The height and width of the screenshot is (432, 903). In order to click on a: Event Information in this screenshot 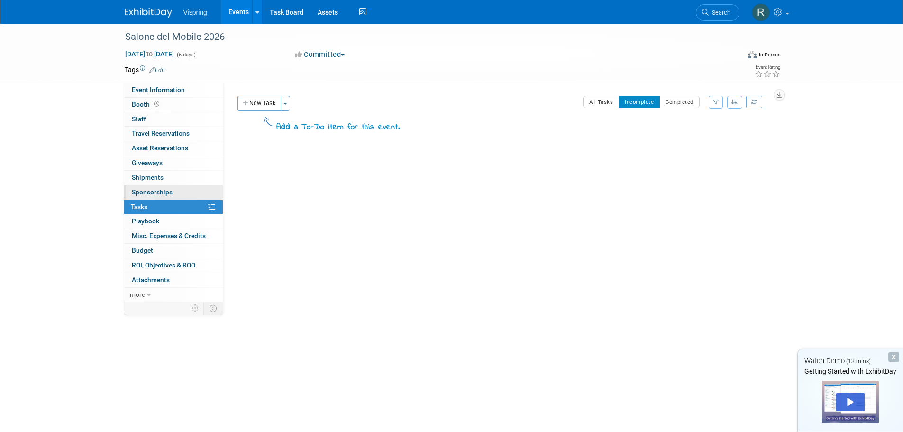, I will do `click(174, 90)`.